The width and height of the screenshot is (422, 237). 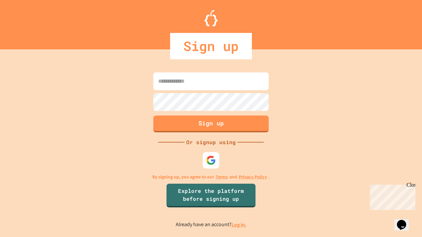 What do you see at coordinates (211, 46) in the screenshot?
I see `div: Sign up` at bounding box center [211, 46].